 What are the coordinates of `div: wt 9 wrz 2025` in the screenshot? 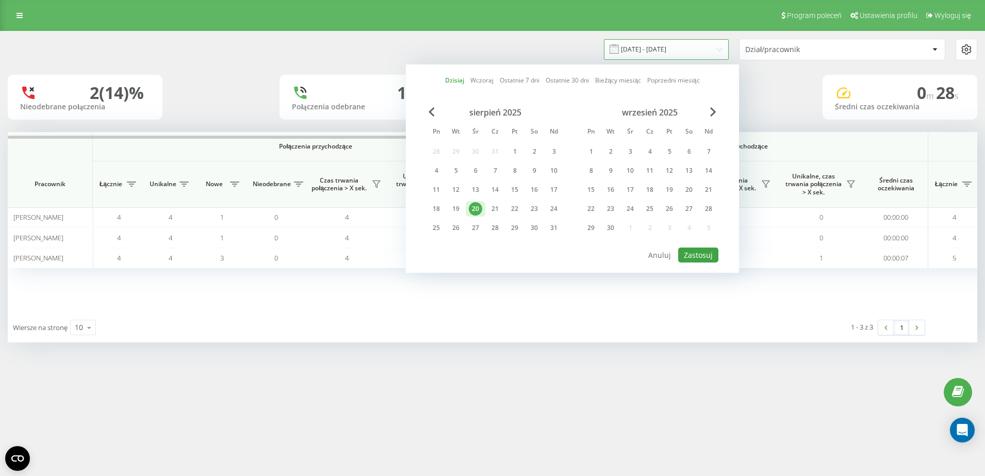 It's located at (611, 171).